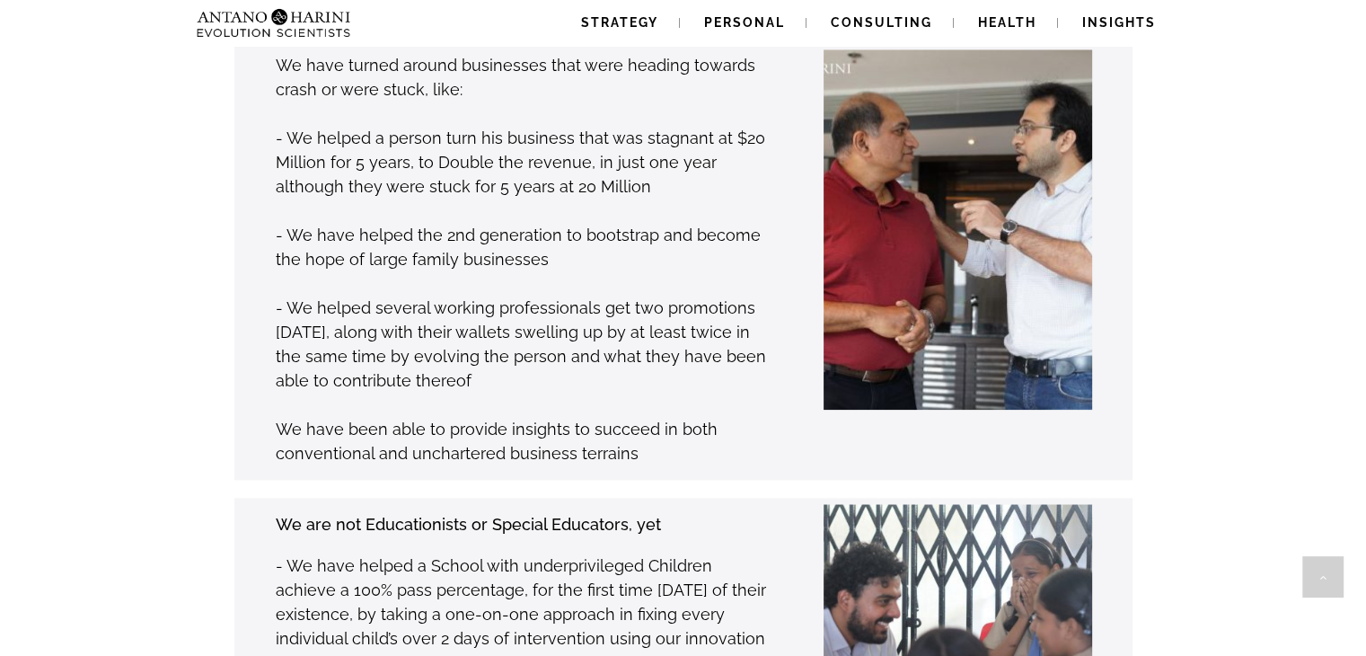 The image size is (1366, 656). Describe the element at coordinates (521, 441) in the screenshot. I see `p: We have been able to provide insights to succeed in both conventional and unchartered business te...` at that location.